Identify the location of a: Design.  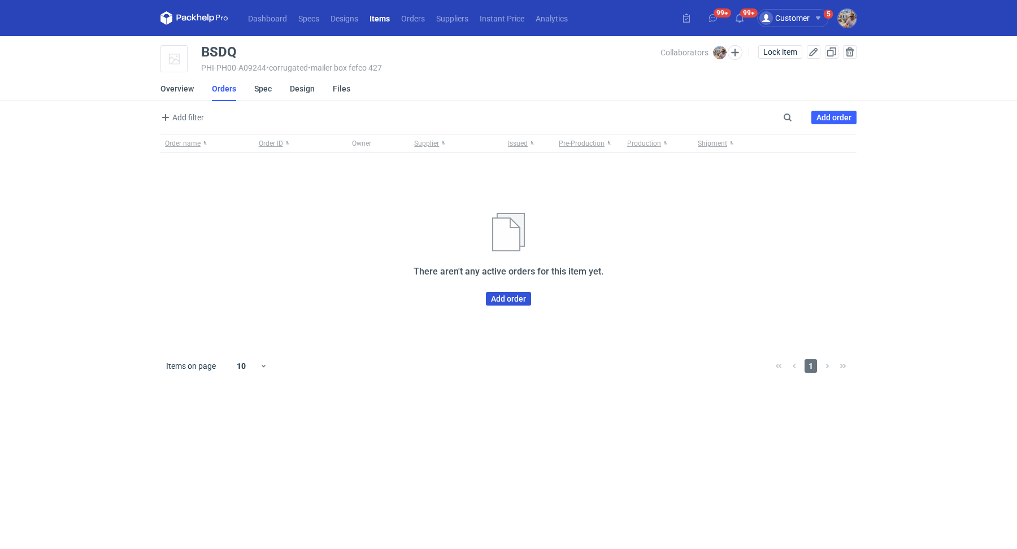
(302, 89).